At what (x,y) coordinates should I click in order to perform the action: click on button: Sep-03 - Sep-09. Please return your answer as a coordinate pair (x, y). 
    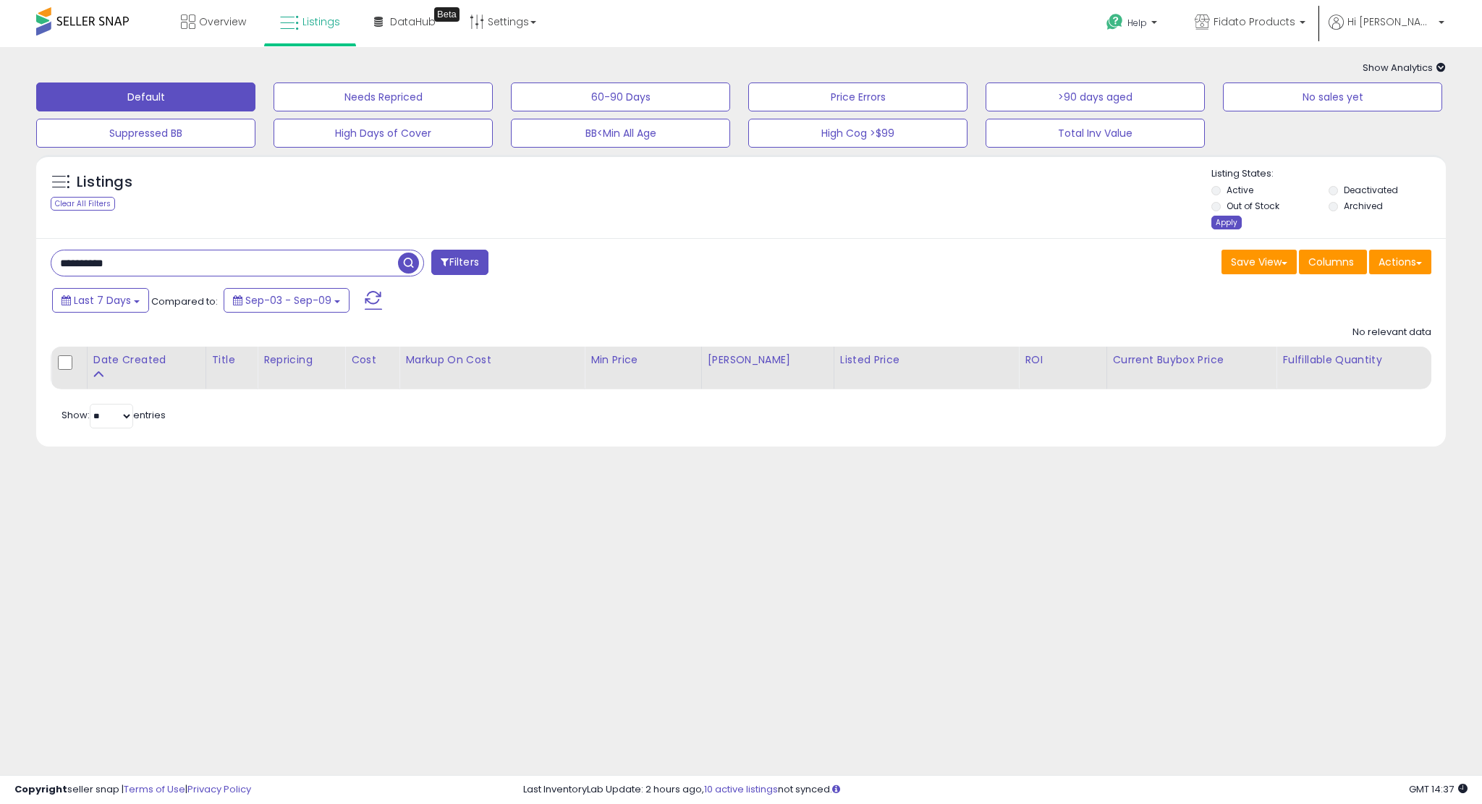
    Looking at the image, I should click on (286, 300).